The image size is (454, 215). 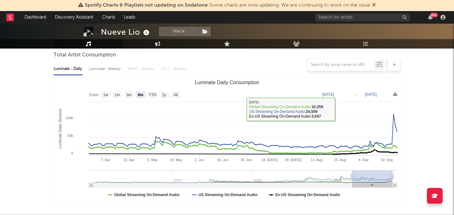 What do you see at coordinates (227, 5) in the screenshot?
I see `span: : Some charts are now updating. We are continuing to work on the issue` at bounding box center [227, 5].